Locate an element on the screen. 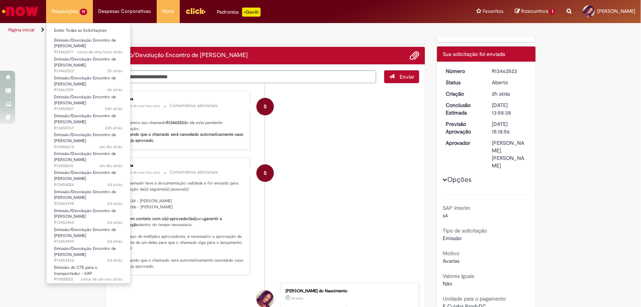 This screenshot has width=641, height=307. span: Enviar is located at coordinates (407, 77).